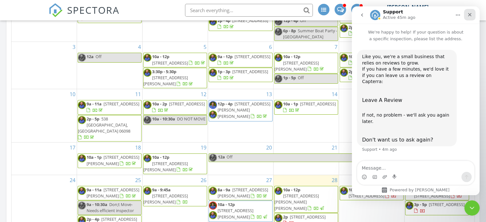 Image resolution: width=486 pixels, height=222 pixels. I want to click on td: Go to August 18, 2025, so click(110, 159).